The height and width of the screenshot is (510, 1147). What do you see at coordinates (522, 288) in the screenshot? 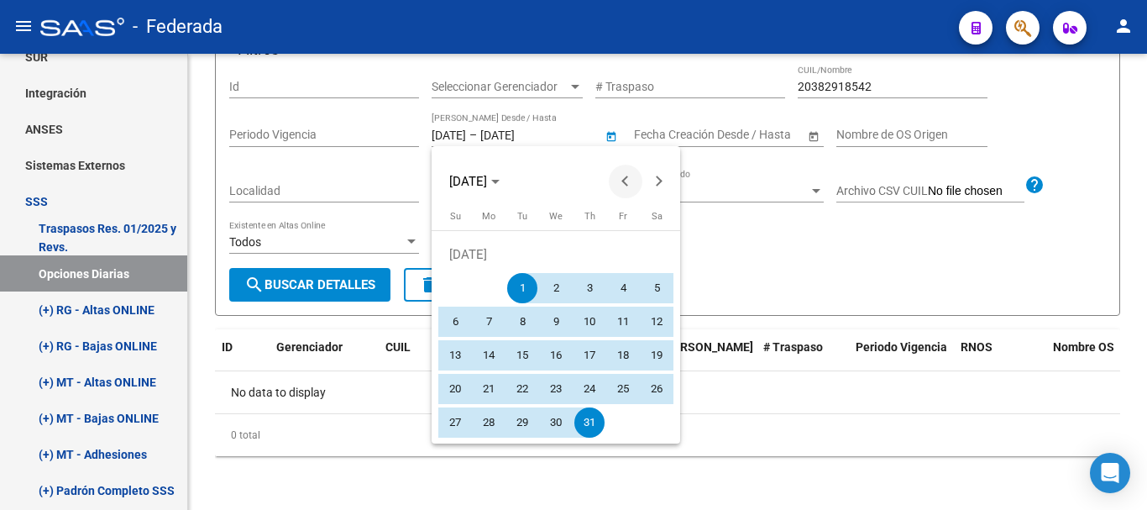
I see `button: July 1, 2025` at bounding box center [522, 288].